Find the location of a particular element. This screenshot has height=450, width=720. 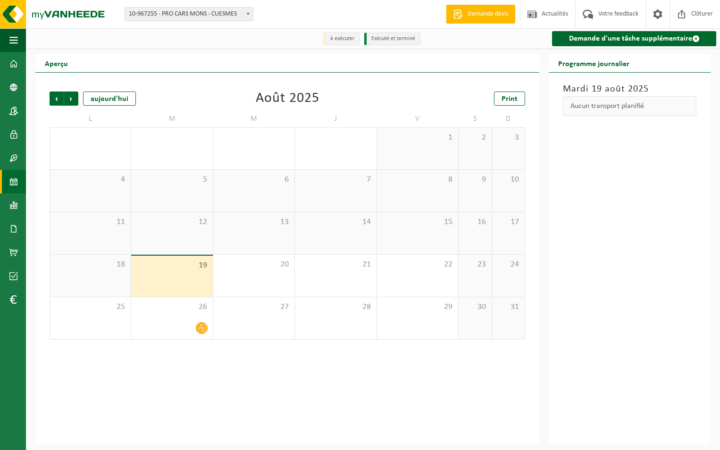

li: à exécuter is located at coordinates (341, 39).